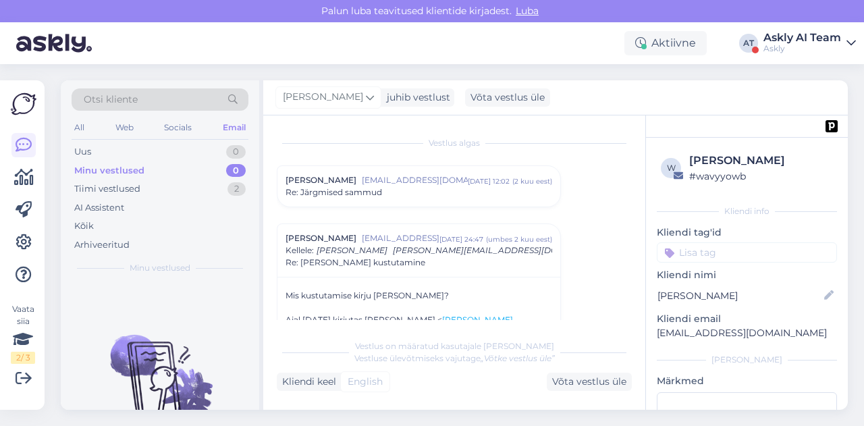 This screenshot has width=864, height=426. I want to click on div: Tiimi vestlused, so click(107, 189).